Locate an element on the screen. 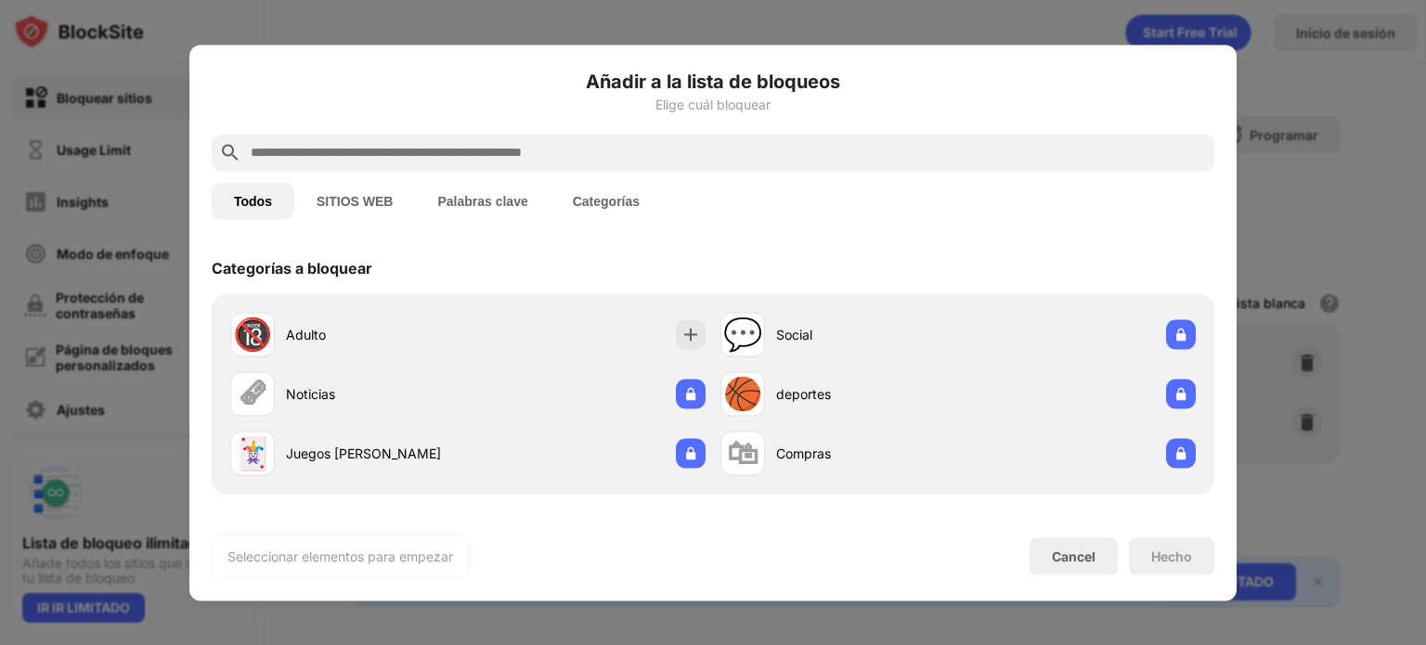  div: Cancel is located at coordinates (1073, 556).